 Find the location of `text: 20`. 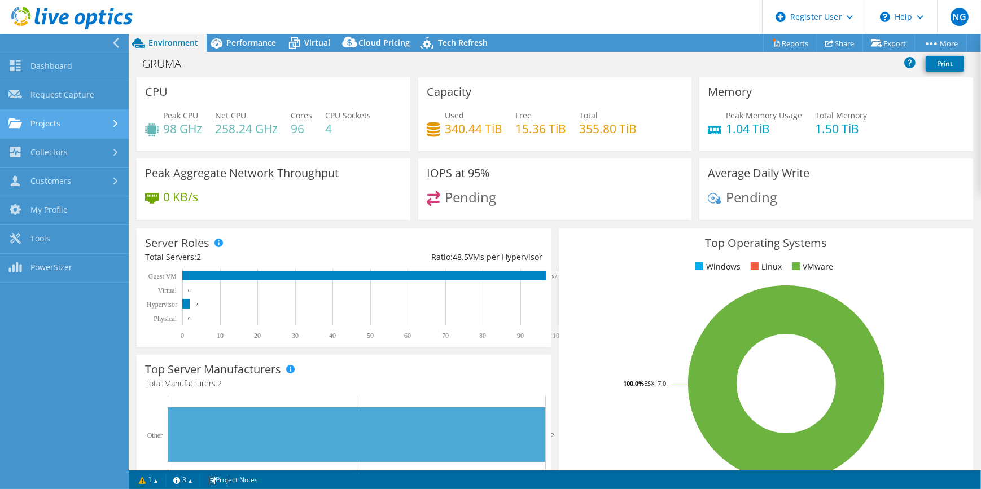

text: 20 is located at coordinates (257, 336).